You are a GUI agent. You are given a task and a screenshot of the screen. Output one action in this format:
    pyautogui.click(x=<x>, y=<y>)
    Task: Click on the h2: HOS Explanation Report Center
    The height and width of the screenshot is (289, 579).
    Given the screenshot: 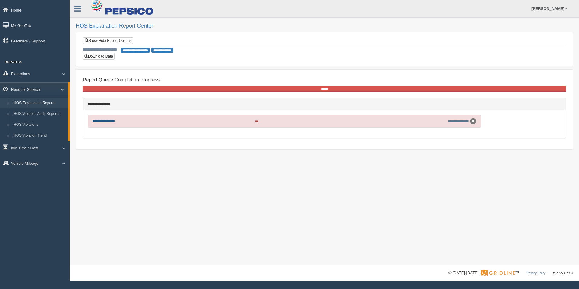 What is the action you would take?
    pyautogui.click(x=324, y=26)
    